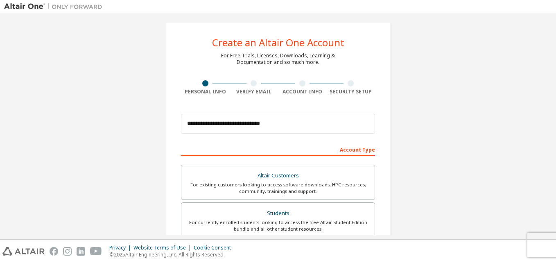 This screenshot has width=556, height=263. What do you see at coordinates (254, 92) in the screenshot?
I see `div: Verify Email` at bounding box center [254, 92].